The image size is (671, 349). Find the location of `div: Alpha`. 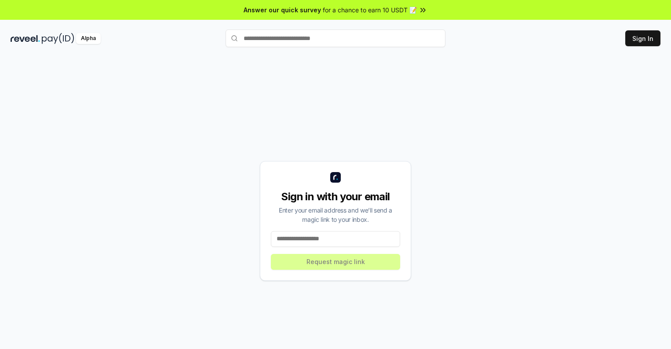

div: Alpha is located at coordinates (88, 38).